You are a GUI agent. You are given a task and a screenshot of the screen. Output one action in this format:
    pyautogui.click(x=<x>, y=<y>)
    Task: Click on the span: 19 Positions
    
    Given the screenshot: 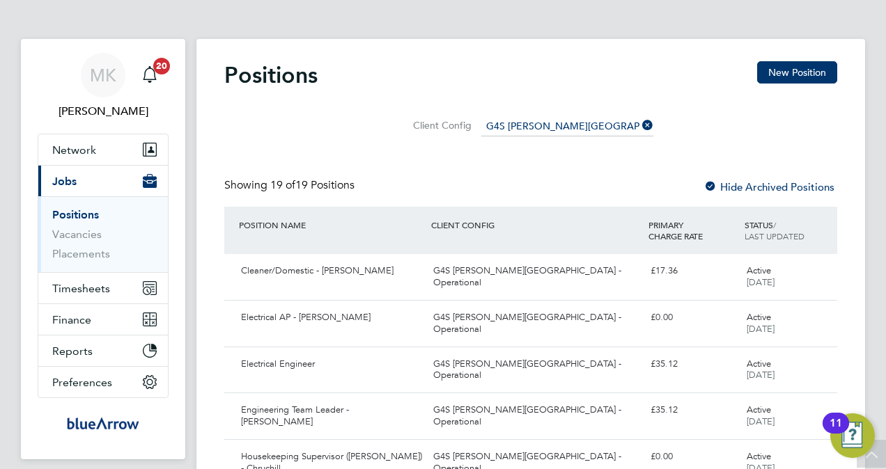 What is the action you would take?
    pyautogui.click(x=312, y=185)
    